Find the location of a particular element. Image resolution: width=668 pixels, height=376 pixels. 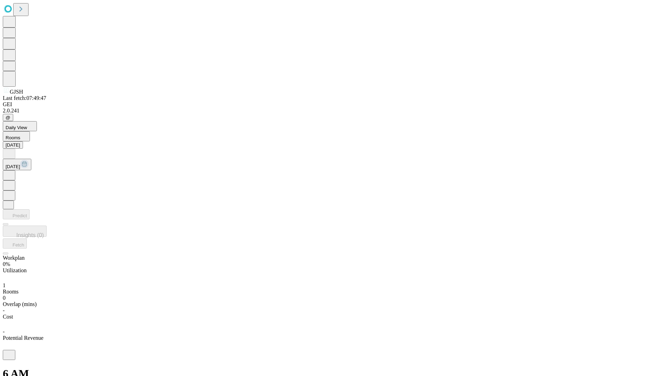

span: Utilization is located at coordinates (15, 270).